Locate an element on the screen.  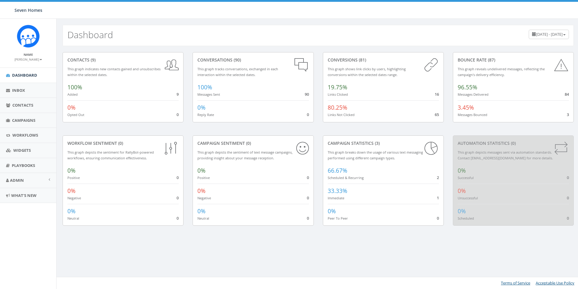
span: (9) is located at coordinates (93, 60).